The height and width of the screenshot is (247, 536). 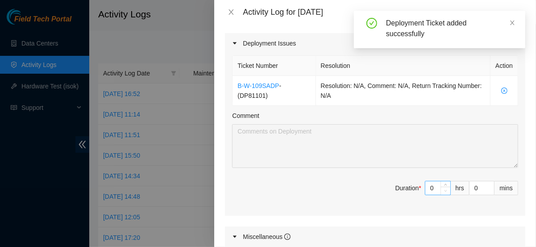 I want to click on span: down, so click(x=445, y=191).